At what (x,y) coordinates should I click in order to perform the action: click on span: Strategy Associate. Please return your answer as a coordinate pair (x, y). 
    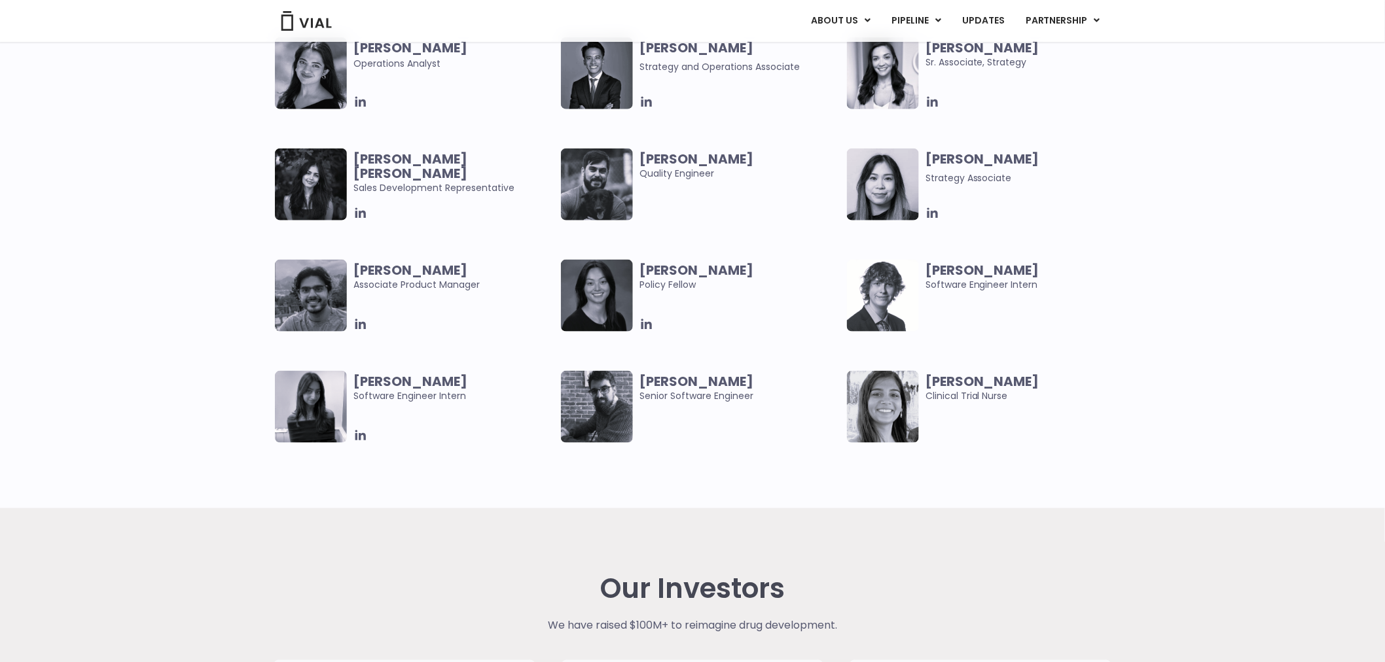
    Looking at the image, I should click on (968, 178).